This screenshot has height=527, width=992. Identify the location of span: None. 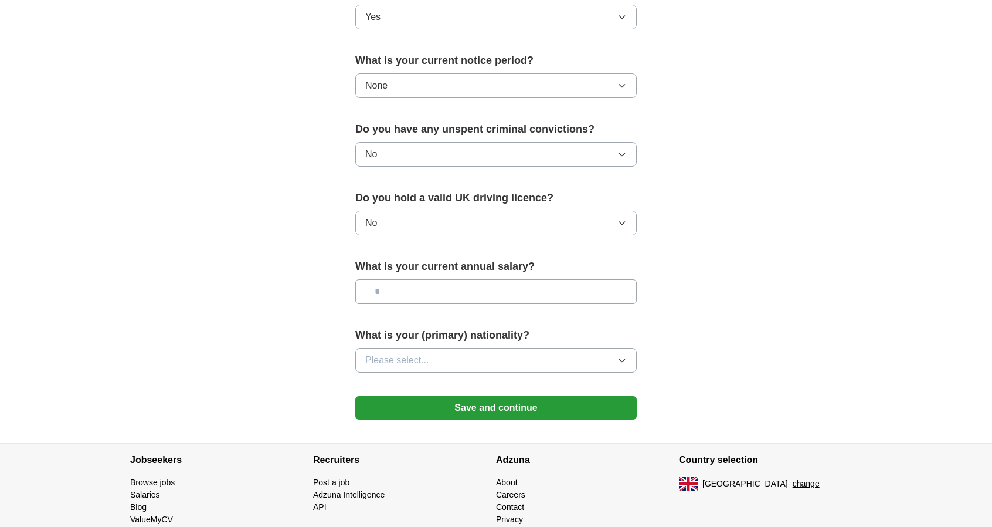
(377, 86).